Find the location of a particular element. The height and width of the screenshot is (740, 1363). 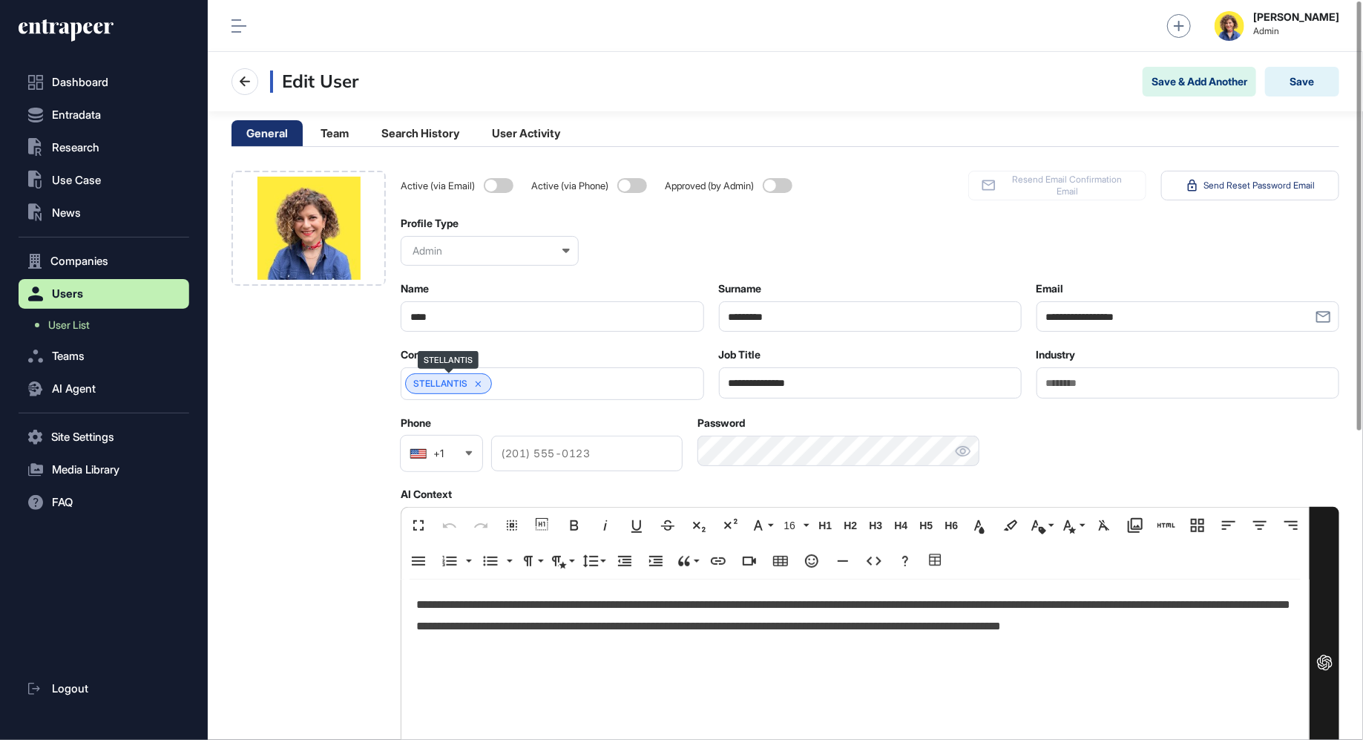

button: Save & Add Another is located at coordinates (1199, 82).